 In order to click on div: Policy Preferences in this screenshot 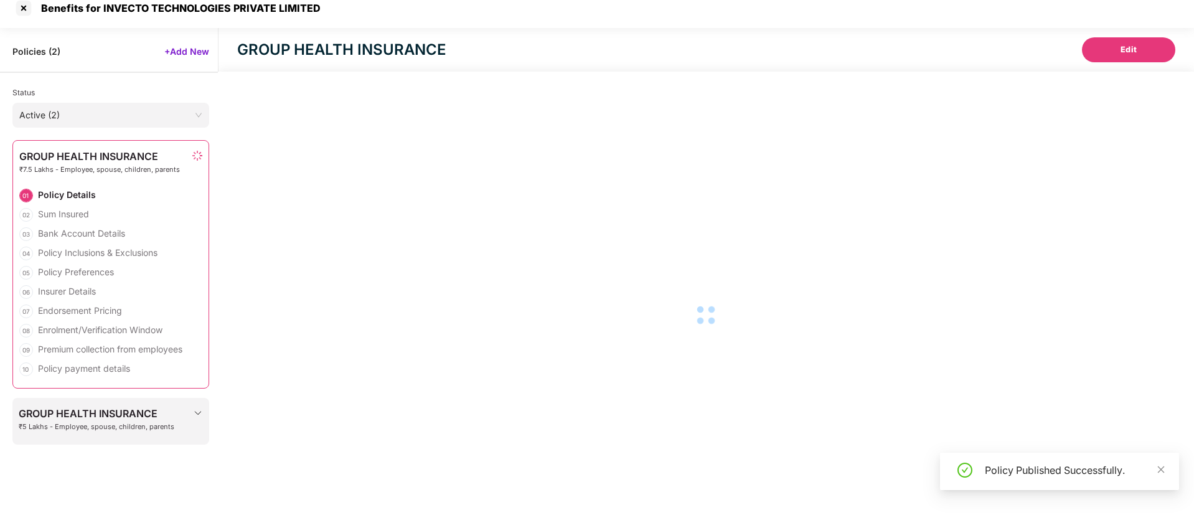, I will do `click(76, 271)`.